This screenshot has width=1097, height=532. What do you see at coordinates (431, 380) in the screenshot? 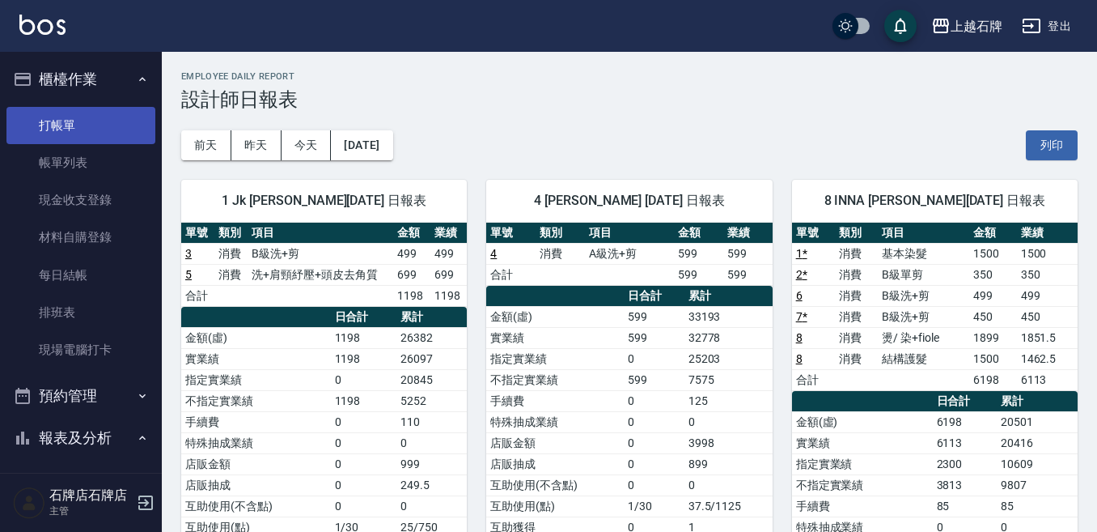
I see `td: 20845` at bounding box center [431, 380].